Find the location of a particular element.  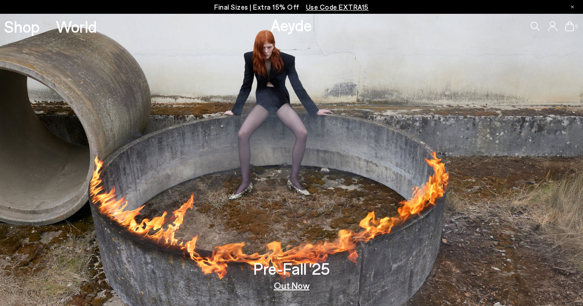

a: World is located at coordinates (76, 26).